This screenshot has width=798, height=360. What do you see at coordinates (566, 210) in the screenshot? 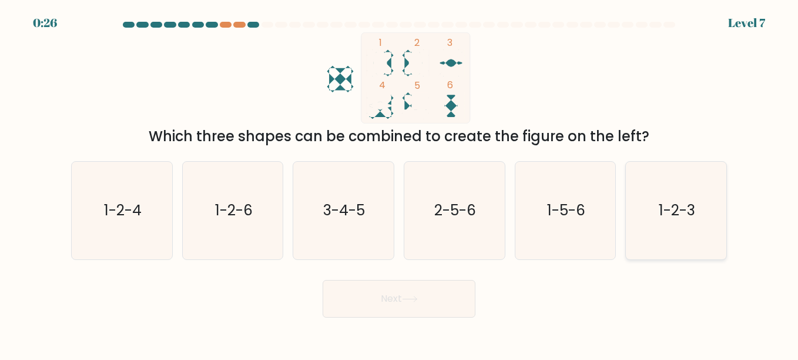
I see `text: 1-5-6` at bounding box center [566, 210].